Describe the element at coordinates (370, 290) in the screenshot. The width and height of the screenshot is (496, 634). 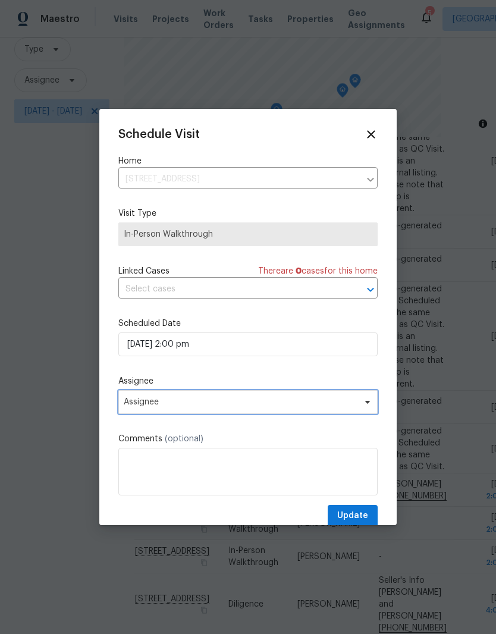
I see `button: Open` at that location.